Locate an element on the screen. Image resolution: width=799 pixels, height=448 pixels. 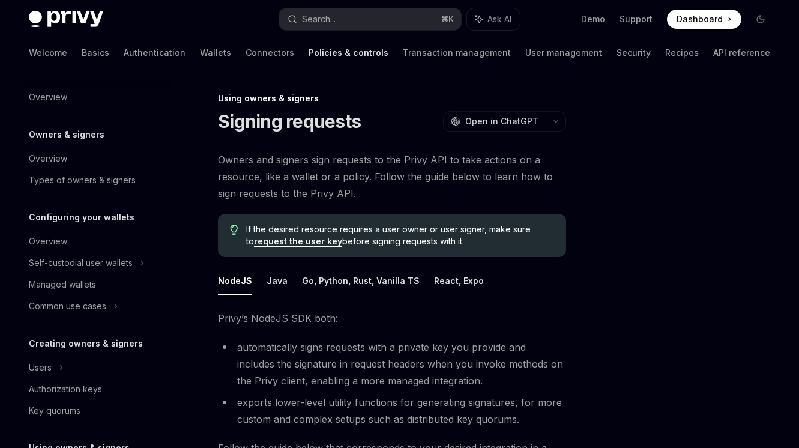
div: Users is located at coordinates (40, 367).